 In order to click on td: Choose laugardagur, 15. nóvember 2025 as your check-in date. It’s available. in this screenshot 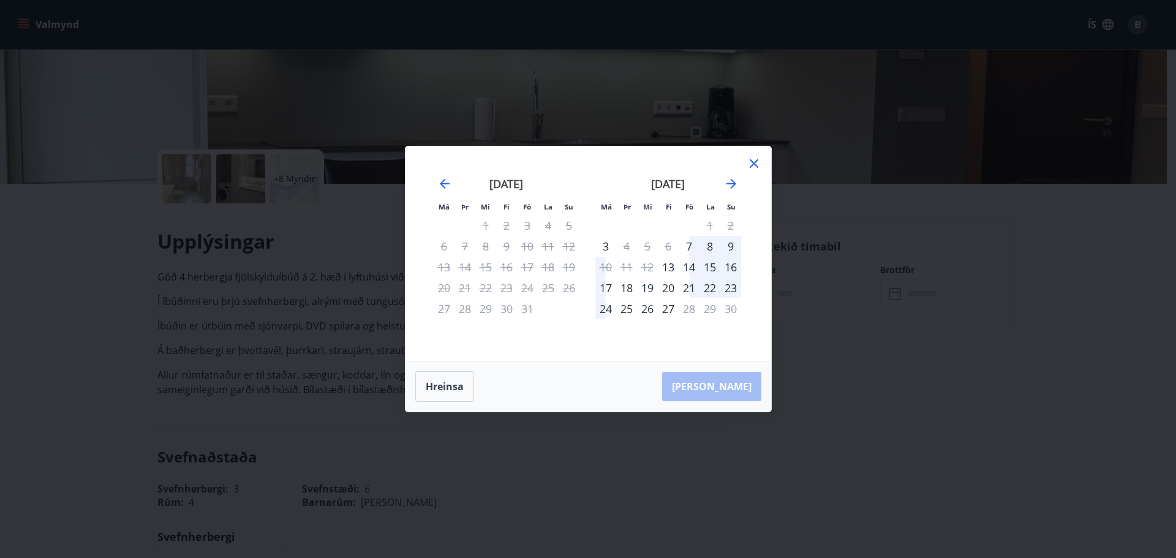, I will do `click(710, 267)`.